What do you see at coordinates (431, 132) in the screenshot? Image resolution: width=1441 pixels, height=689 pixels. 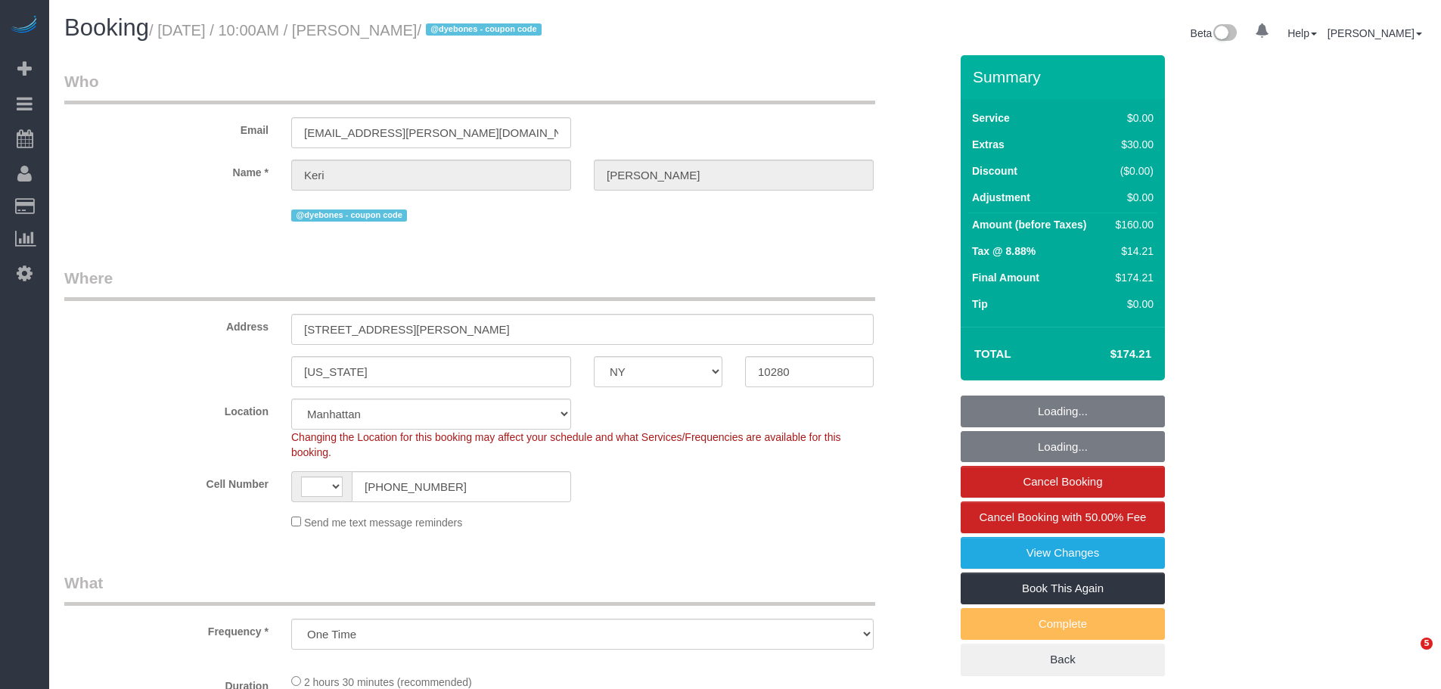 I see `input: Email` at bounding box center [431, 132].